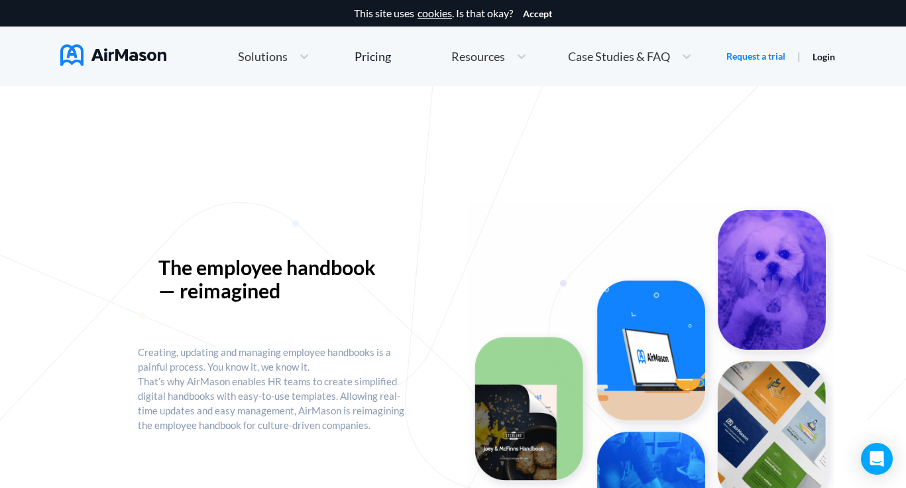 This screenshot has height=488, width=906. I want to click on a: cookies, so click(435, 13).